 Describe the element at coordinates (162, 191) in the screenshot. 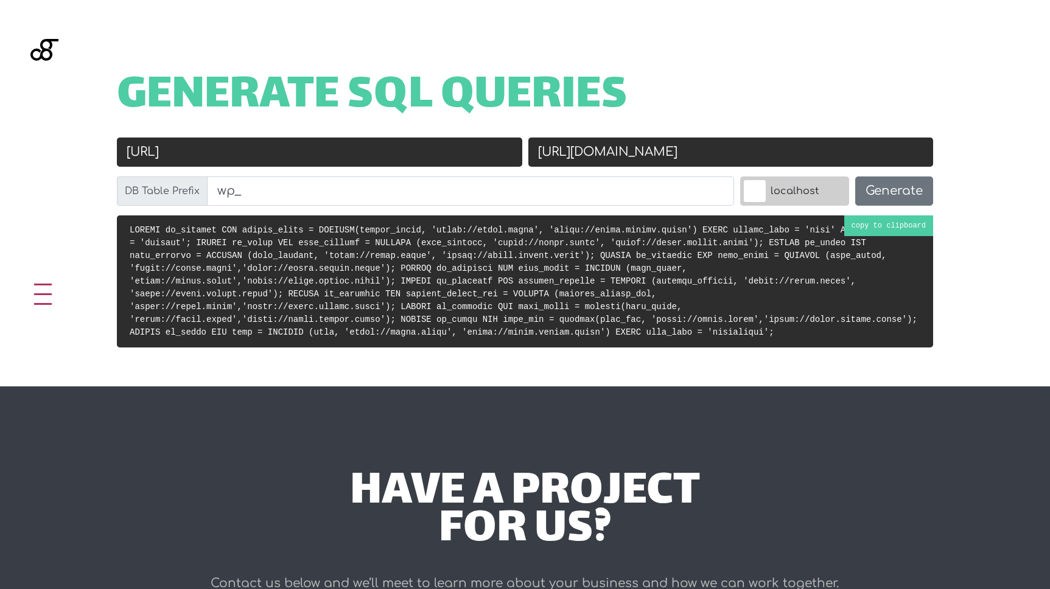

I see `label: DB Table Prefix` at that location.